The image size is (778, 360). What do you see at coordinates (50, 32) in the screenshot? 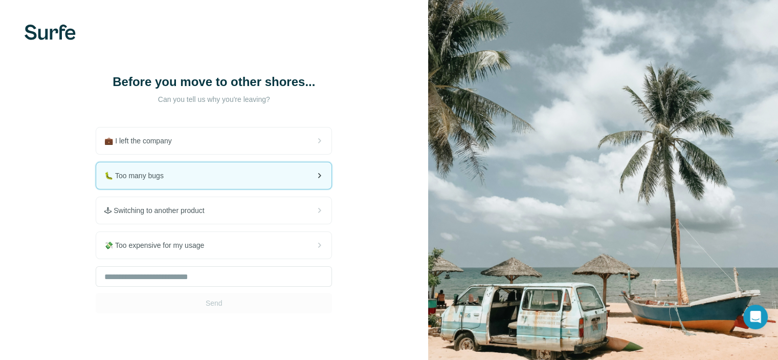
I see `img: Surfe's logo` at bounding box center [50, 32].